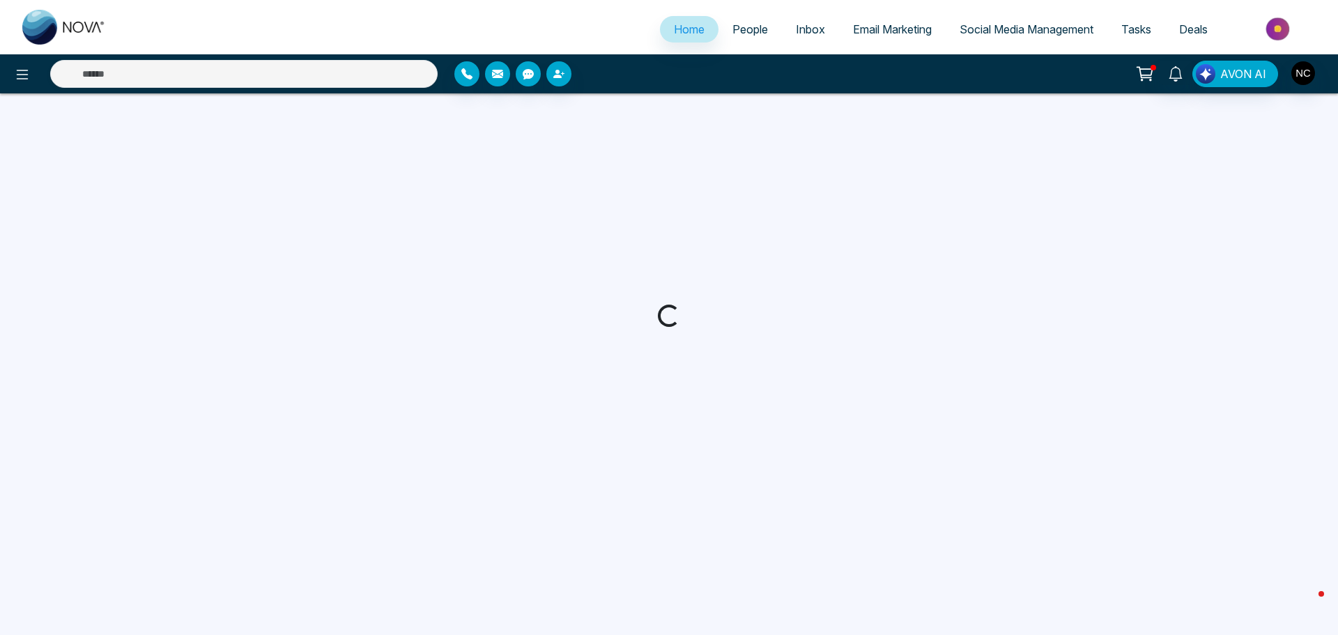  I want to click on span: Social Media Management, so click(1026, 29).